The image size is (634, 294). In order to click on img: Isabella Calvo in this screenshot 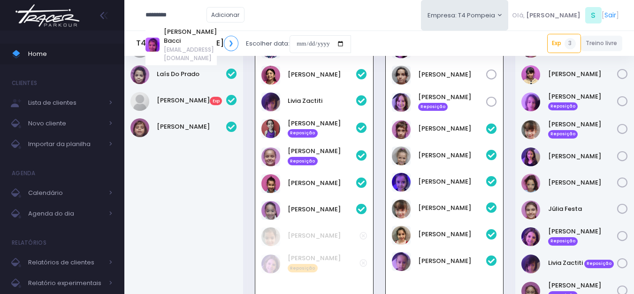, I will do `click(531, 157)`.